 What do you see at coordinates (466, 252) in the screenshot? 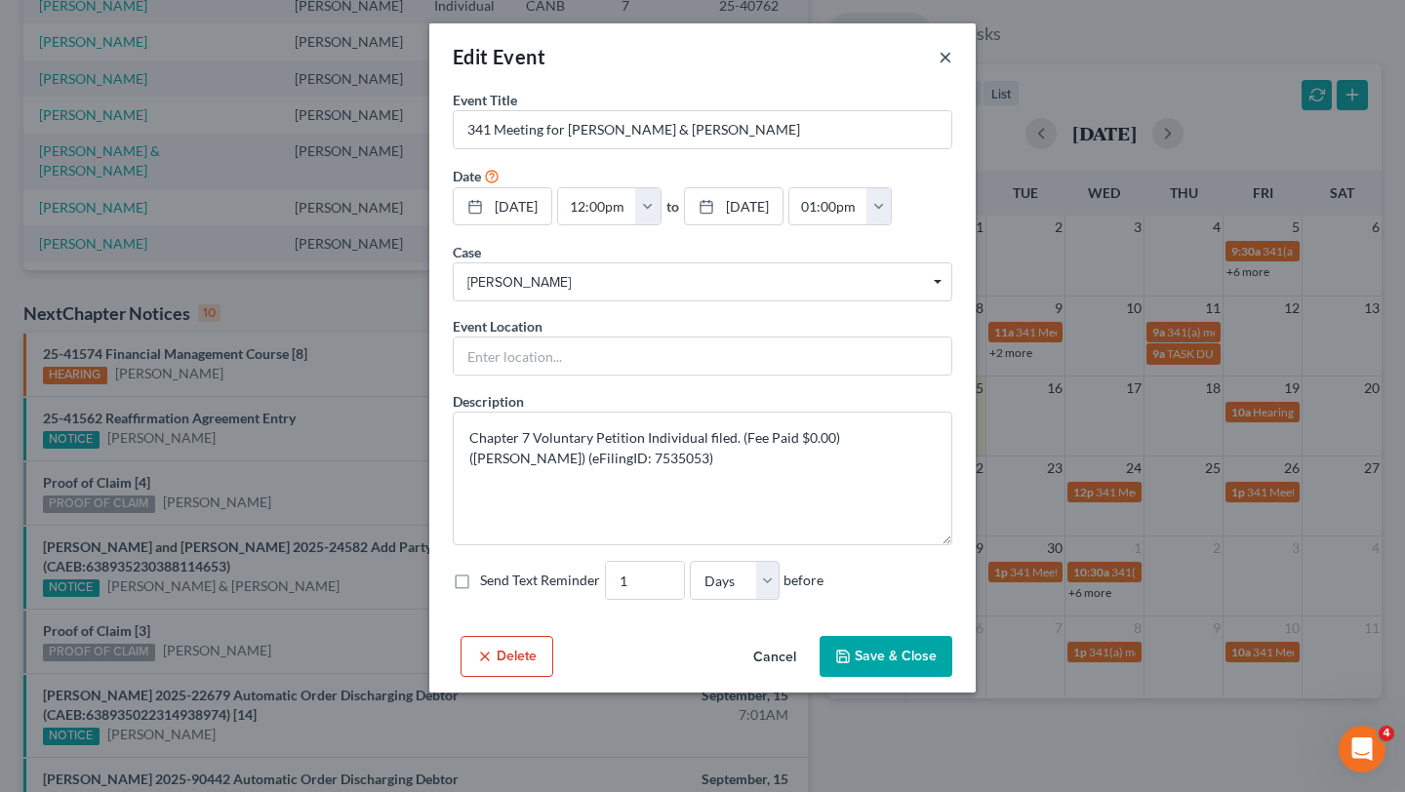
I see `label: Case` at bounding box center [466, 252].